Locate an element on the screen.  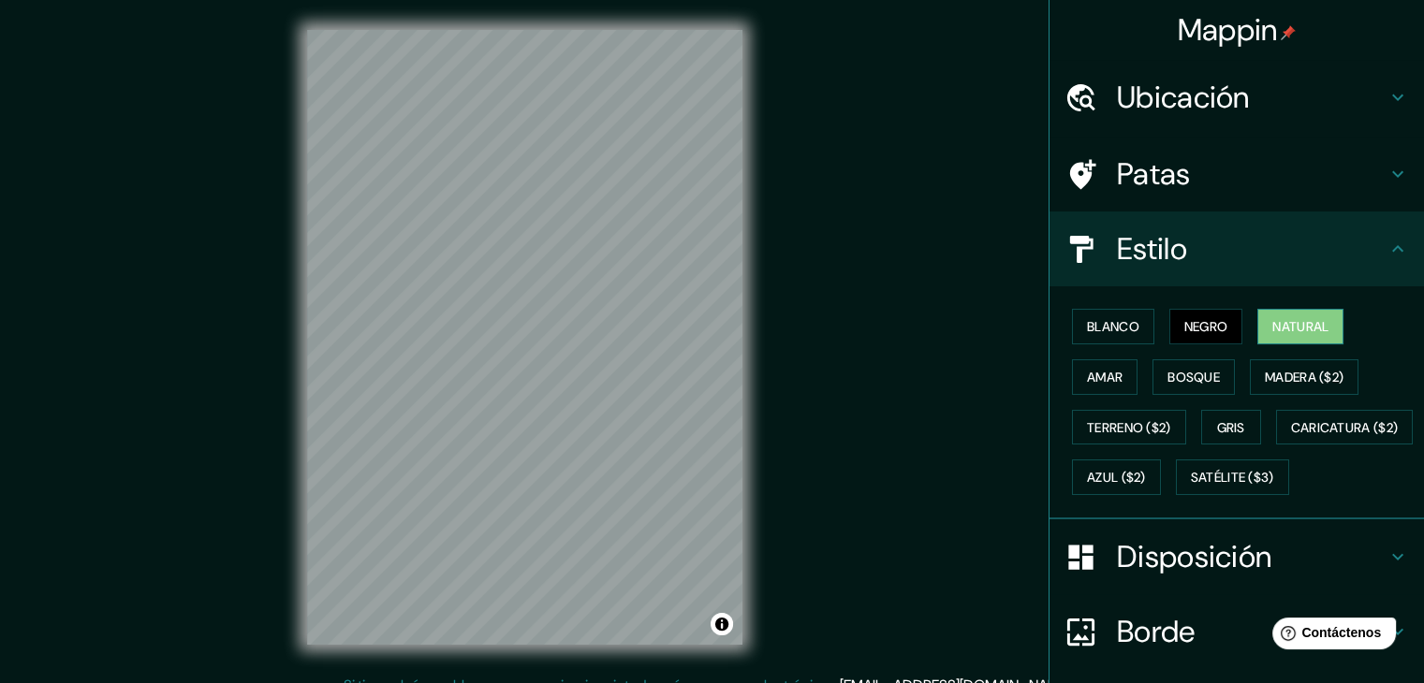
font: Gris is located at coordinates (1231, 428).